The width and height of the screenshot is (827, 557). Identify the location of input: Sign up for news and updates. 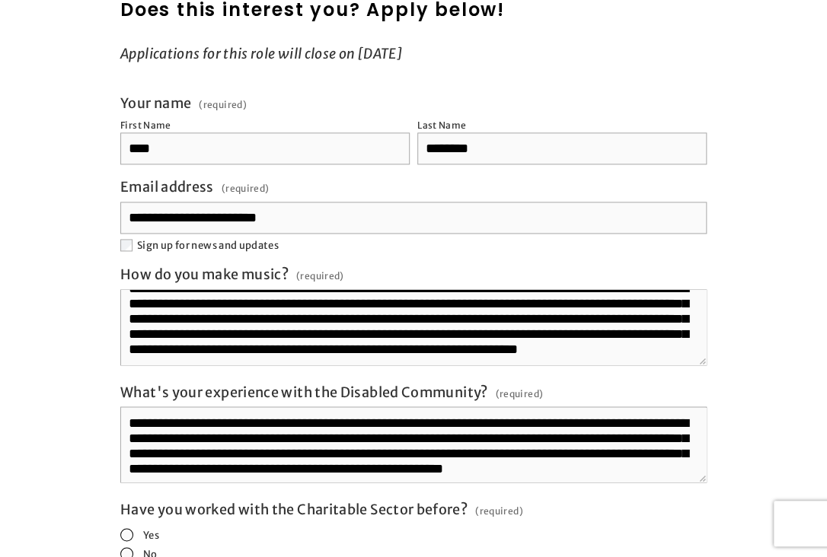
(126, 245).